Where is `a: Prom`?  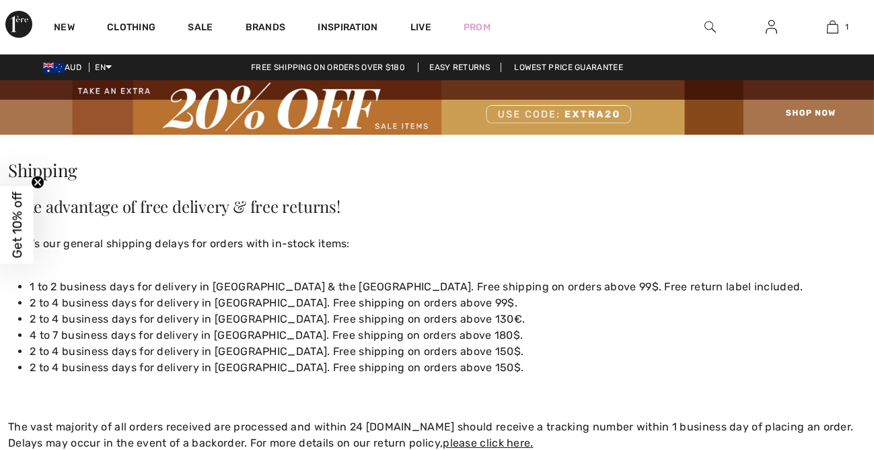 a: Prom is located at coordinates (477, 27).